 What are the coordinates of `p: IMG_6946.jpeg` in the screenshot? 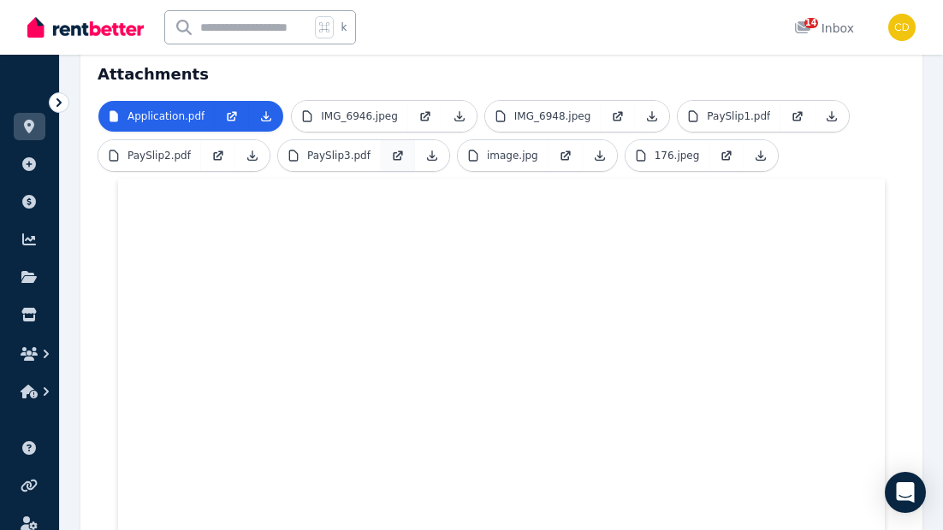 It's located at (359, 116).